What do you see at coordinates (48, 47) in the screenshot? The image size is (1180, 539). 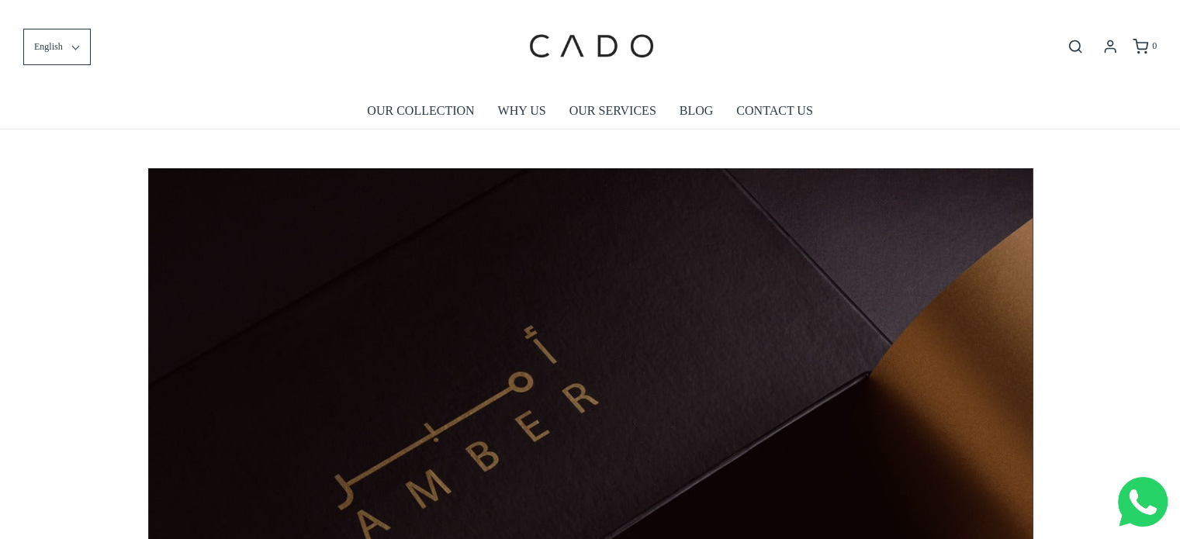 I see `span: English` at bounding box center [48, 47].